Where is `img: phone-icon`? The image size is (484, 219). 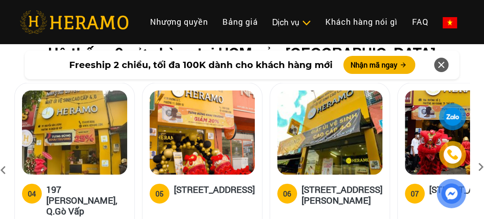 img: phone-icon is located at coordinates (453, 154).